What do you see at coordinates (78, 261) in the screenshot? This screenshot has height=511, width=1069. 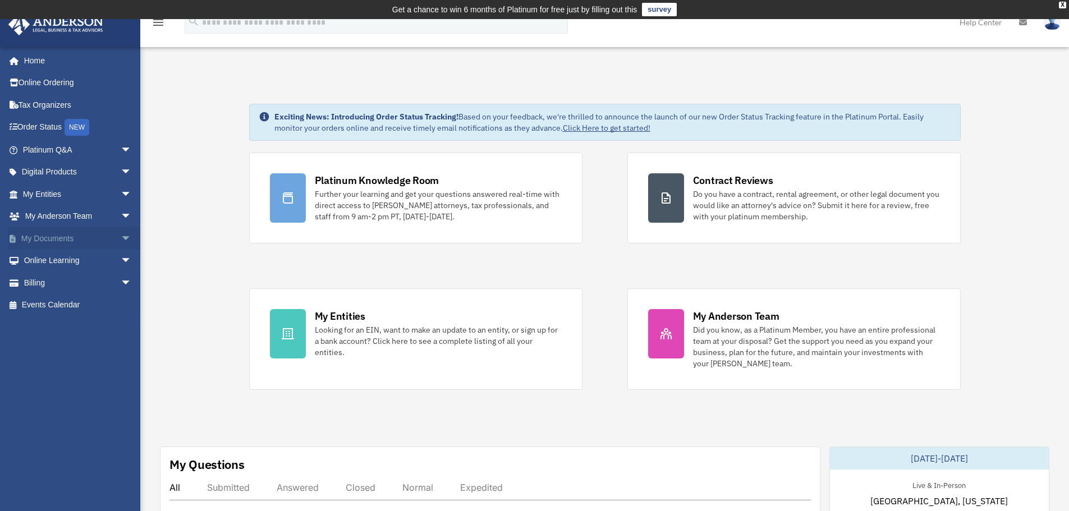 I see `a: Online Learningarrow_drop_down` at bounding box center [78, 261].